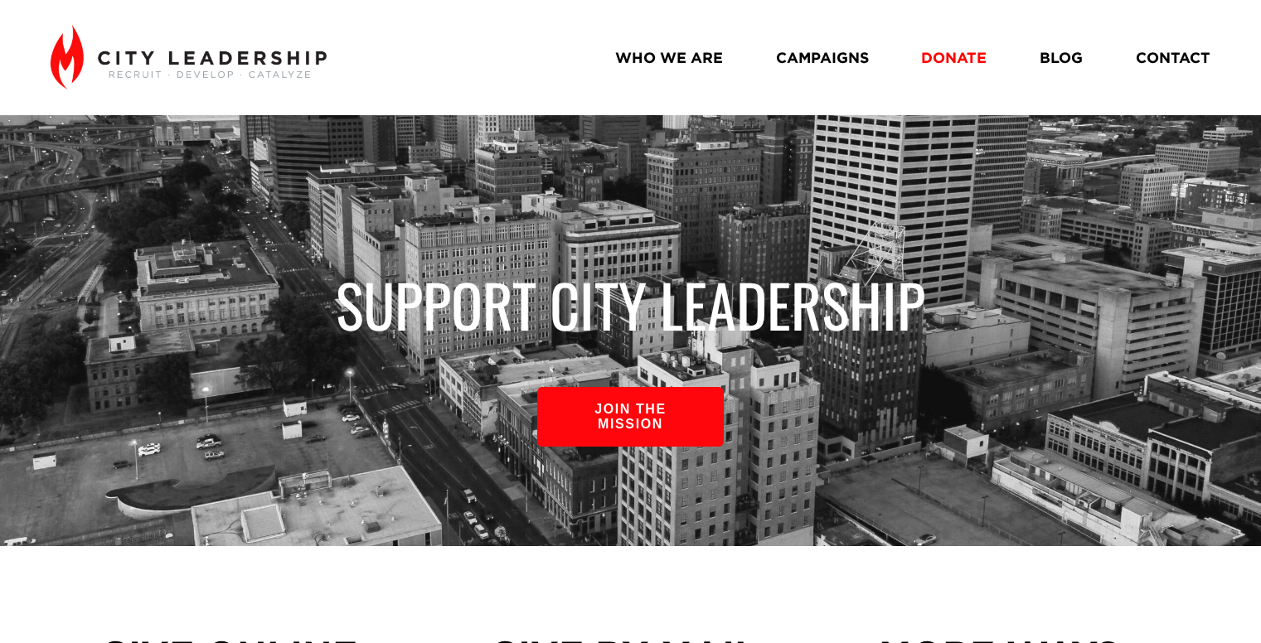  What do you see at coordinates (953, 58) in the screenshot?
I see `a: DONATE` at bounding box center [953, 58].